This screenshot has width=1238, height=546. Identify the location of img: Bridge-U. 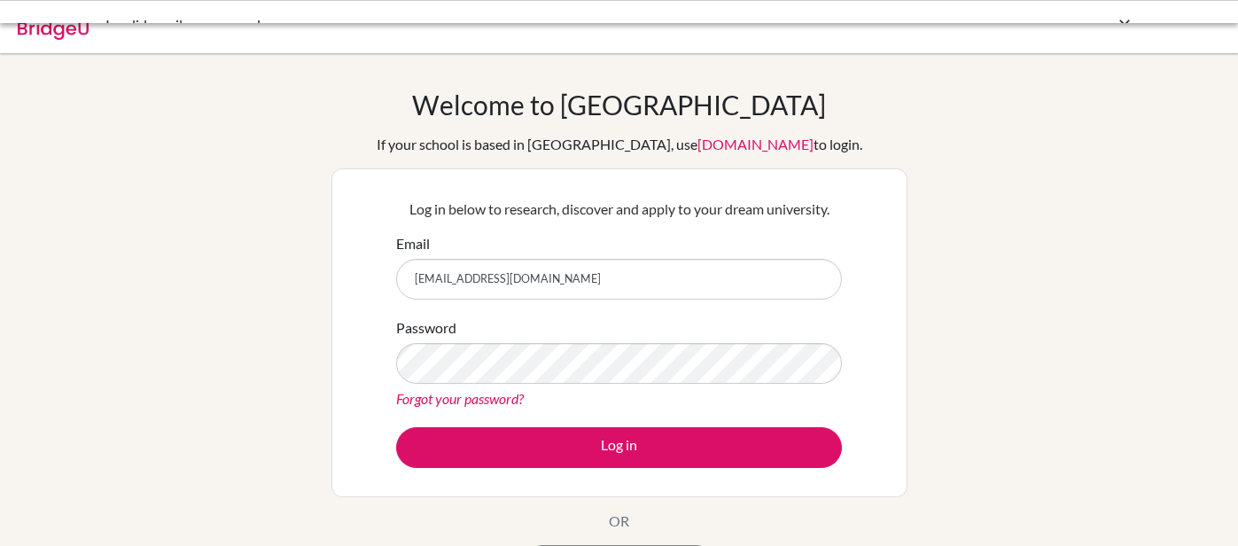
(53, 26).